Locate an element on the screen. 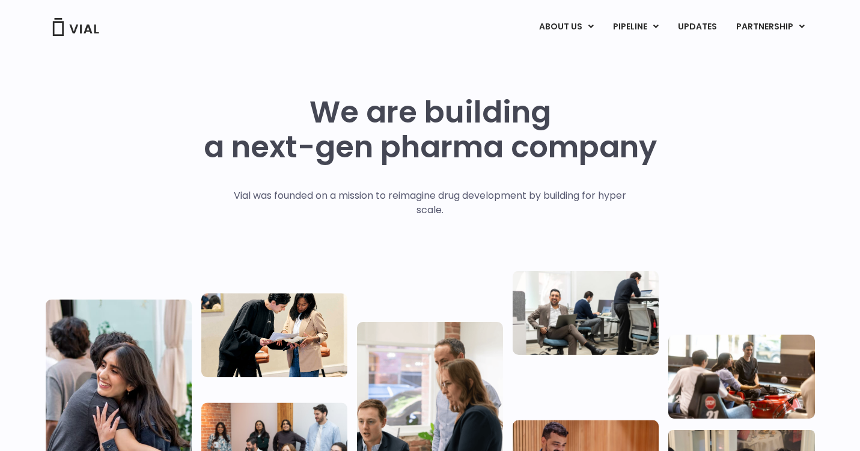 The height and width of the screenshot is (451, 860). img: Two people looking at a paper talking. is located at coordinates (274, 335).